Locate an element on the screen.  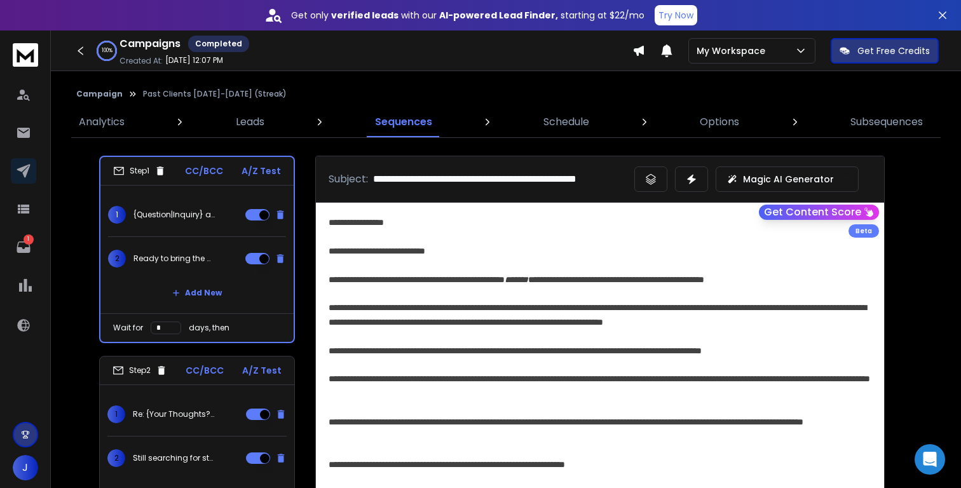
h1: Campaigns is located at coordinates (150, 44).